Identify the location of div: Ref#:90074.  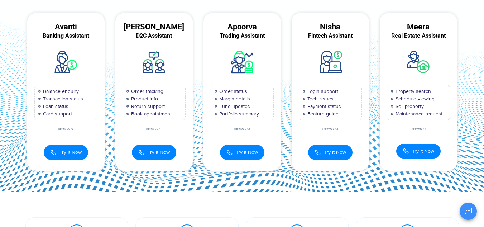
(418, 129).